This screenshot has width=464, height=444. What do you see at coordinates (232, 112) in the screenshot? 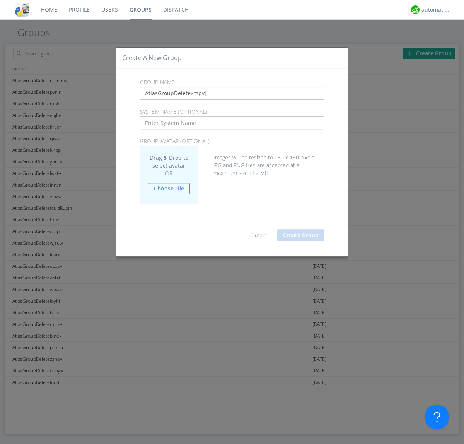
I see `p: System Name (optional)` at bounding box center [232, 112].